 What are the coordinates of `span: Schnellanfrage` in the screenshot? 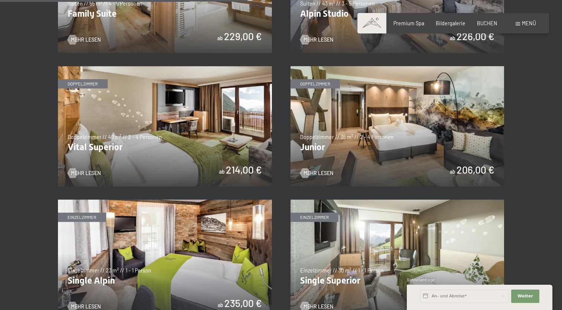 It's located at (421, 279).